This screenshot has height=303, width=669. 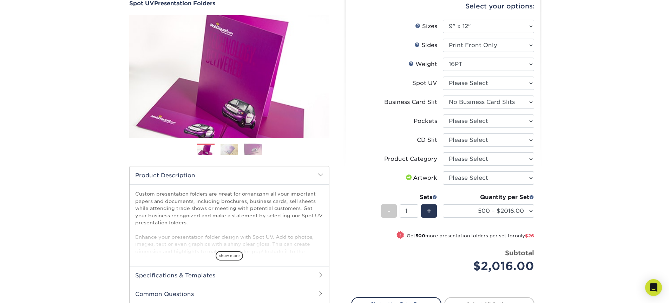 I want to click on strong: Subtotal, so click(x=520, y=253).